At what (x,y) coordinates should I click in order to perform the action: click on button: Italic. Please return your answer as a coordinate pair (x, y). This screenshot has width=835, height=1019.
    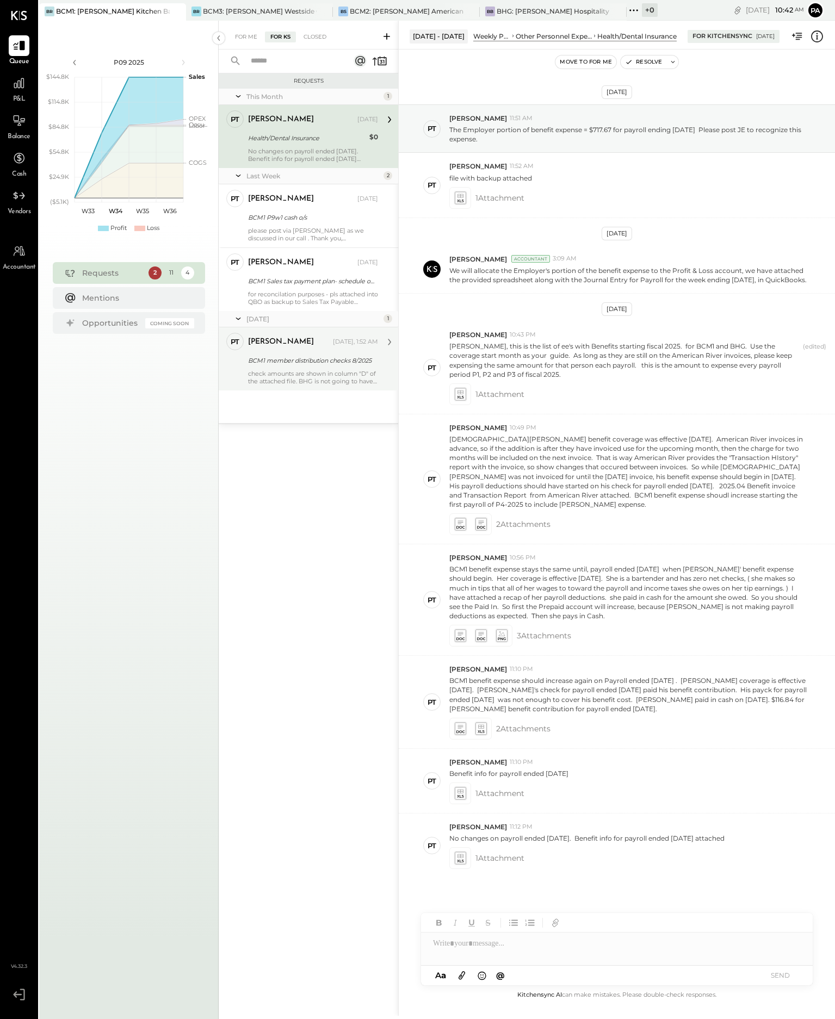
    Looking at the image, I should click on (455, 923).